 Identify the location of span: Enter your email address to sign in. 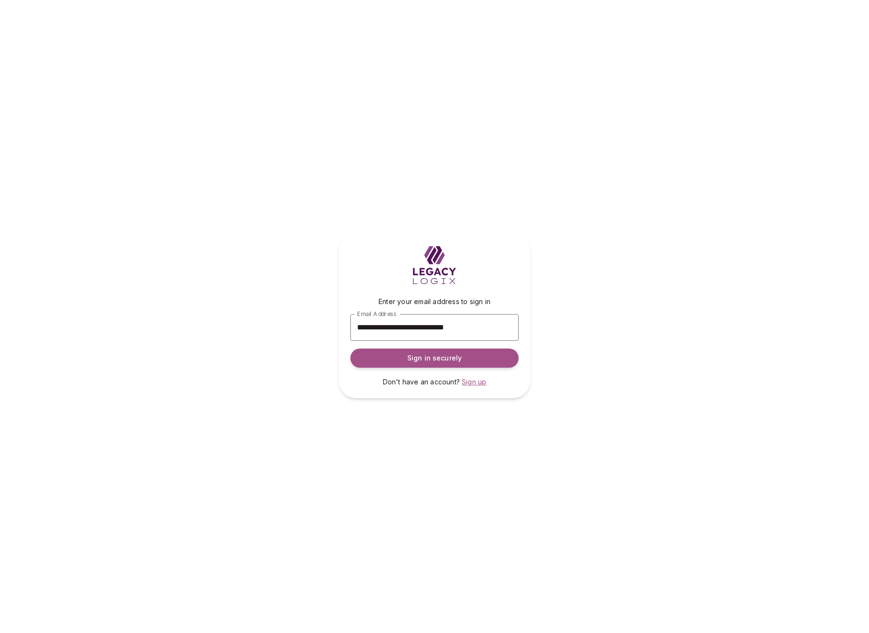
(435, 301).